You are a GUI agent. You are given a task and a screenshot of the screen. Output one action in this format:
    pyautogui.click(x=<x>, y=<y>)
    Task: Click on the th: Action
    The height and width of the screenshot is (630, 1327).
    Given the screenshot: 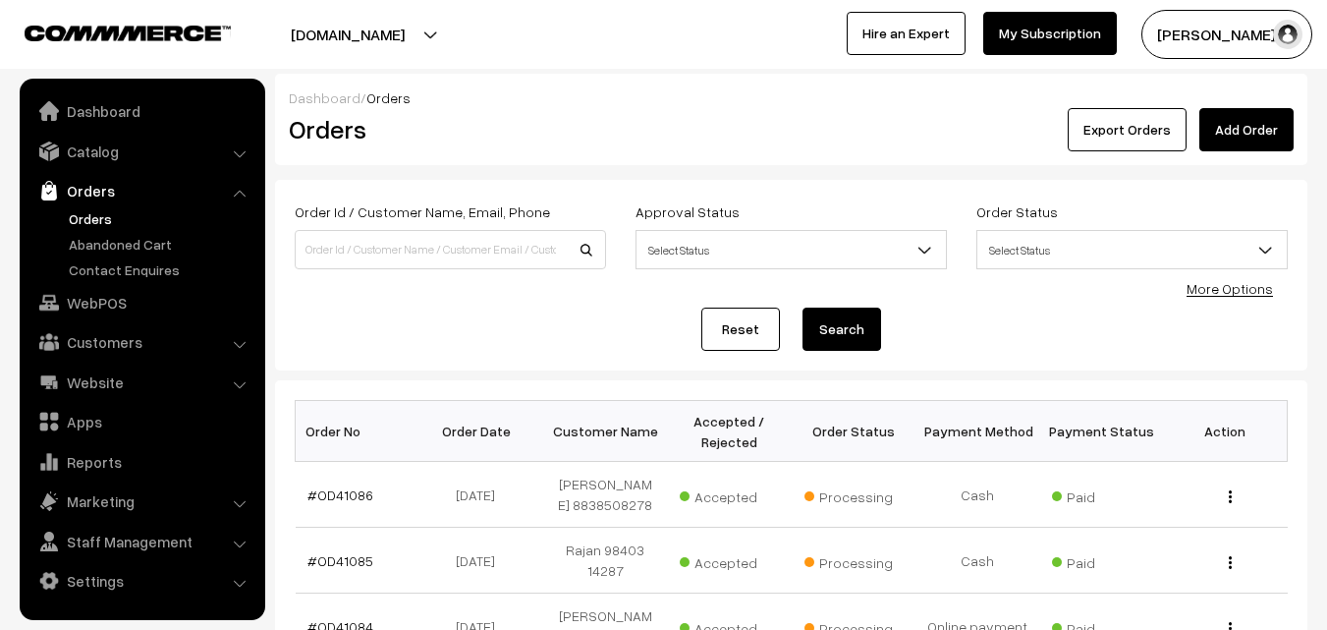 What is the action you would take?
    pyautogui.click(x=1225, y=431)
    